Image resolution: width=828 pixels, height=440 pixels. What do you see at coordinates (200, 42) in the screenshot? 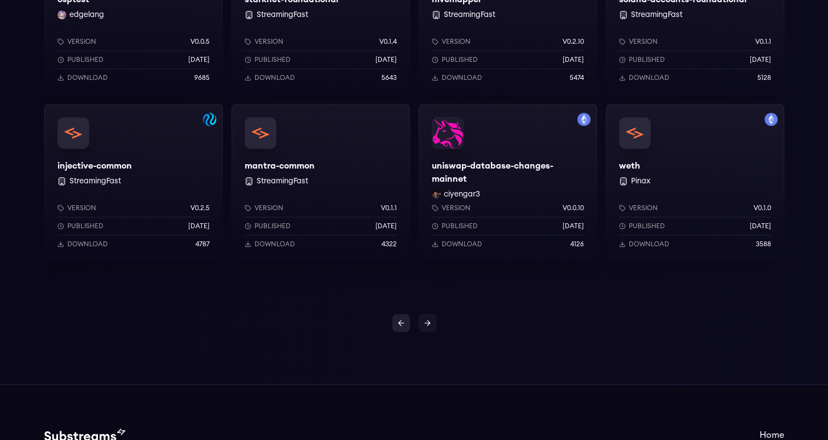
I see `p: v0.0.5` at bounding box center [200, 42].